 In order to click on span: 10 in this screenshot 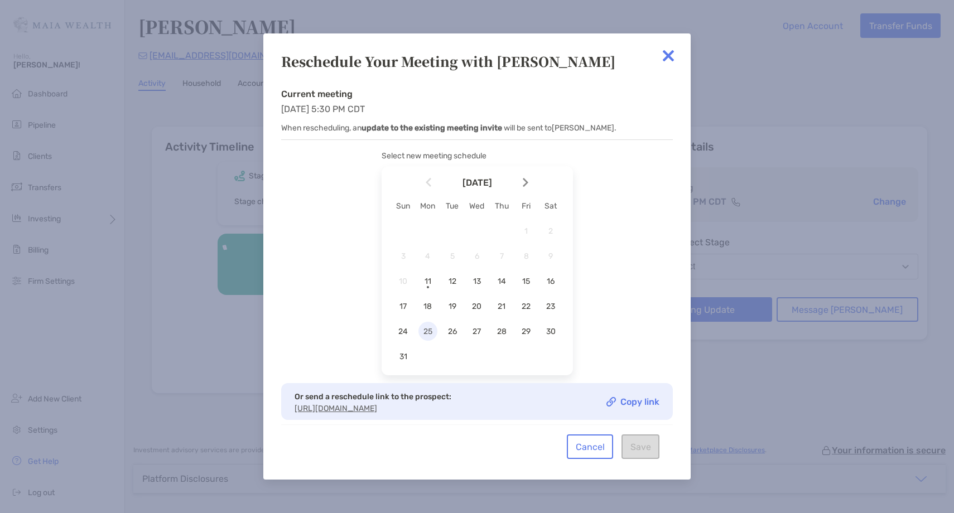, I will do `click(403, 281)`.